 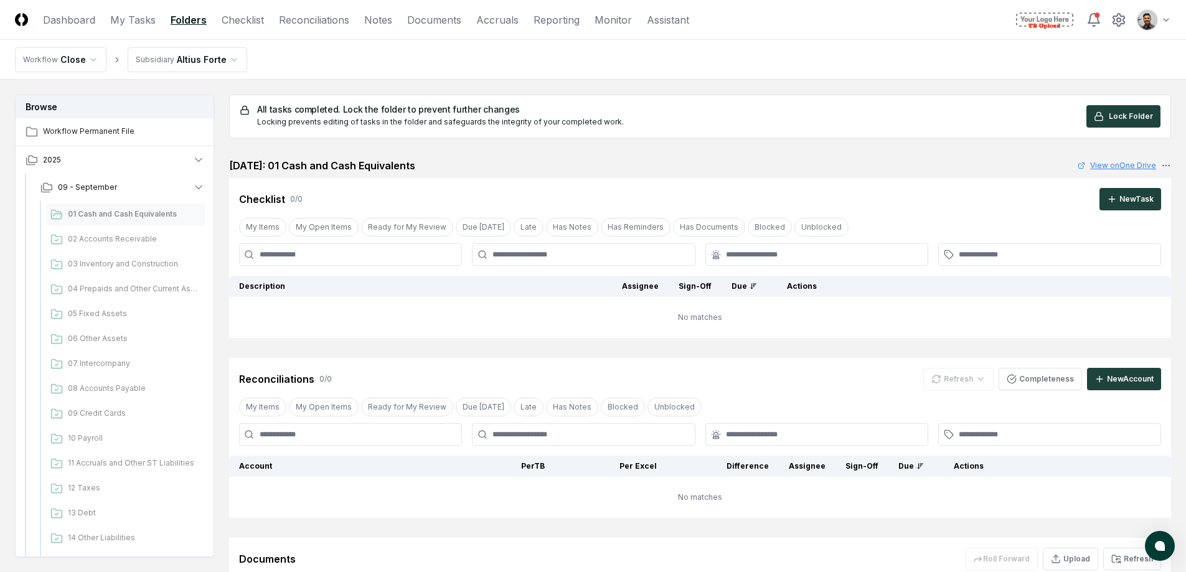 I want to click on span: 06 Other Assets, so click(x=134, y=339).